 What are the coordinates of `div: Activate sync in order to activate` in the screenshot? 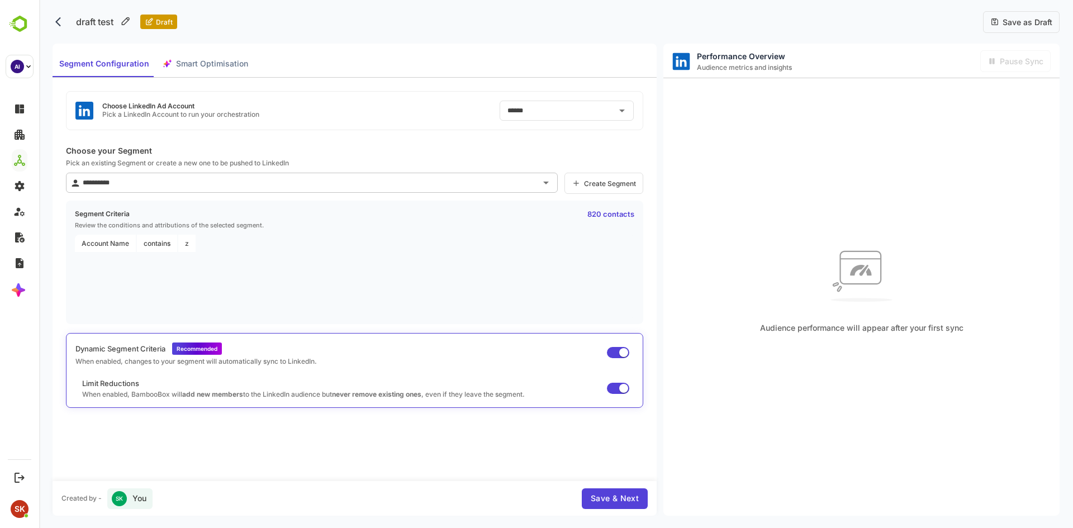 It's located at (976, 61).